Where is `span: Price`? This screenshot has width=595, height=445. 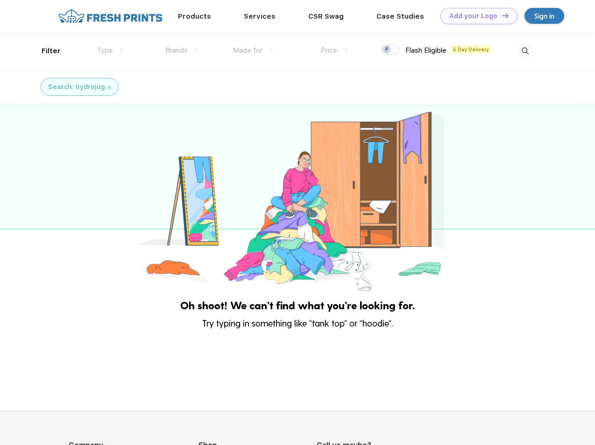 span: Price is located at coordinates (329, 50).